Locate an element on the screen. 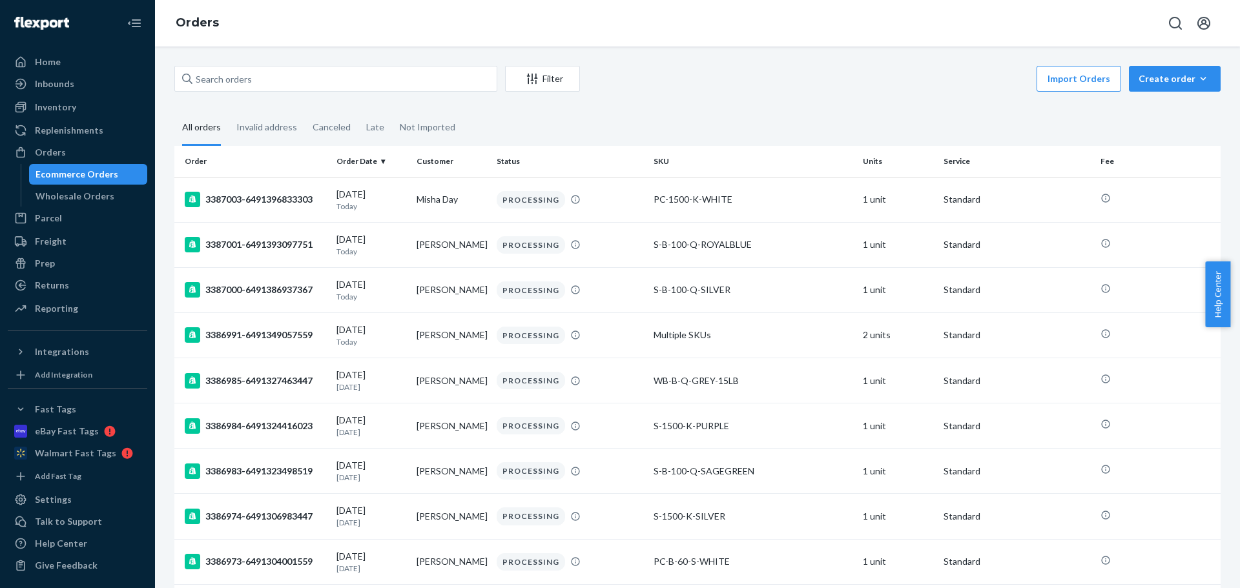 This screenshot has width=1240, height=588. div: Canceled is located at coordinates (331, 127).